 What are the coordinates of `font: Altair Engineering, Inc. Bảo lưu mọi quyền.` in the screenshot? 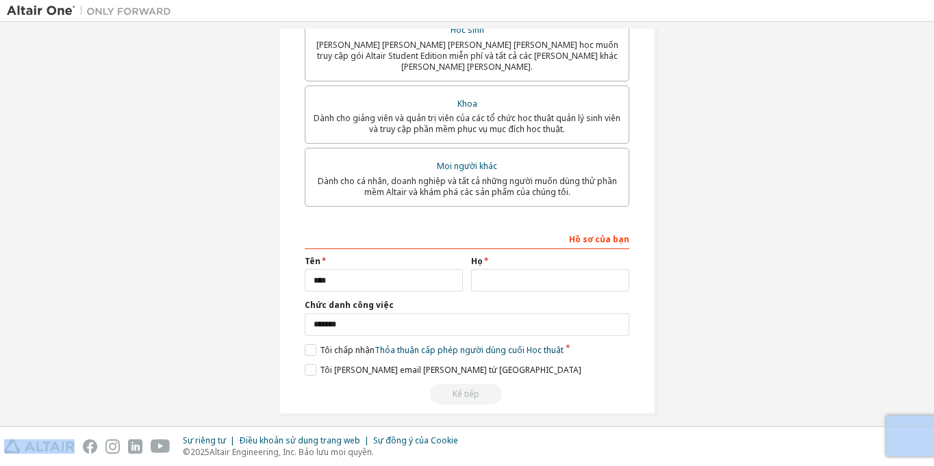 It's located at (292, 452).